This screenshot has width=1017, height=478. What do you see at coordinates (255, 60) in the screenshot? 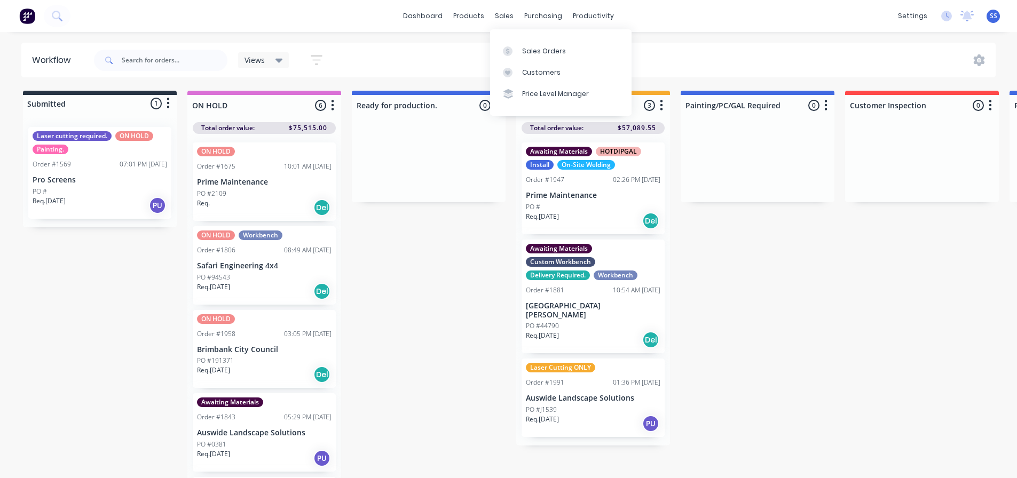
I see `span: Views` at bounding box center [255, 60].